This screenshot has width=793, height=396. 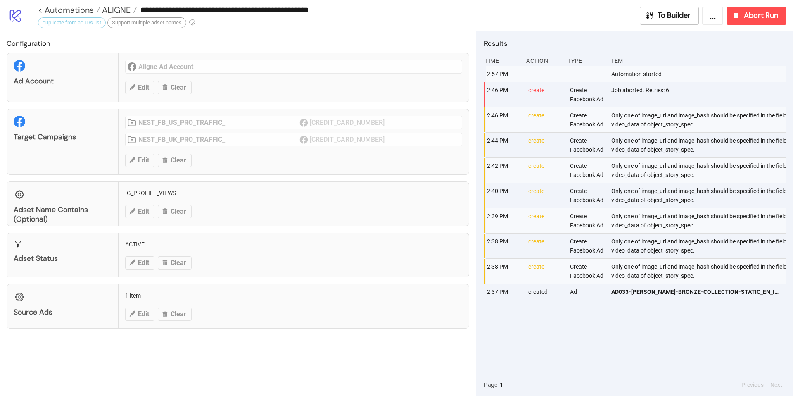 What do you see at coordinates (504, 170) in the screenshot?
I see `div: 2:42 PM` at bounding box center [504, 170].